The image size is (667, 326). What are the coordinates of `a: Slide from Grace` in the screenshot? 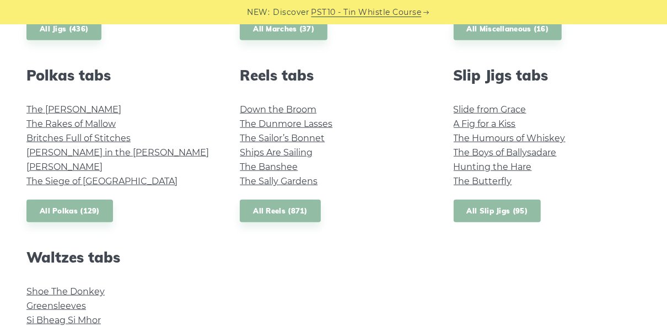 It's located at (490, 109).